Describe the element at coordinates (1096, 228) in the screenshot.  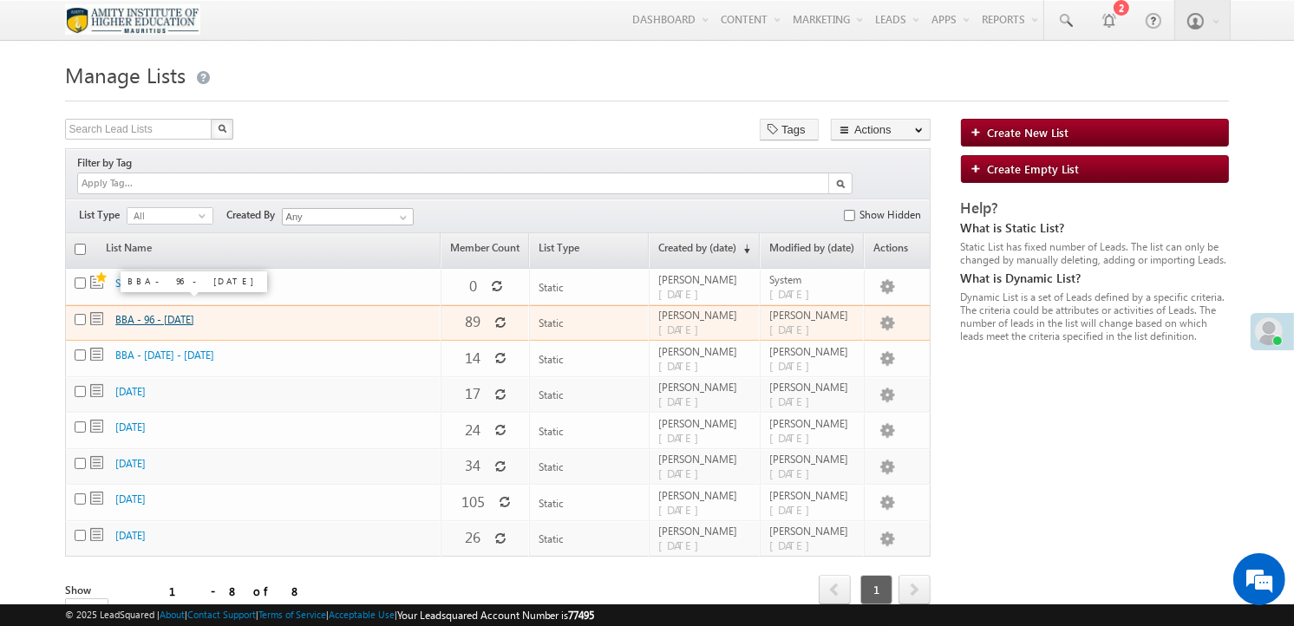
I see `div: What is Static List?` at that location.